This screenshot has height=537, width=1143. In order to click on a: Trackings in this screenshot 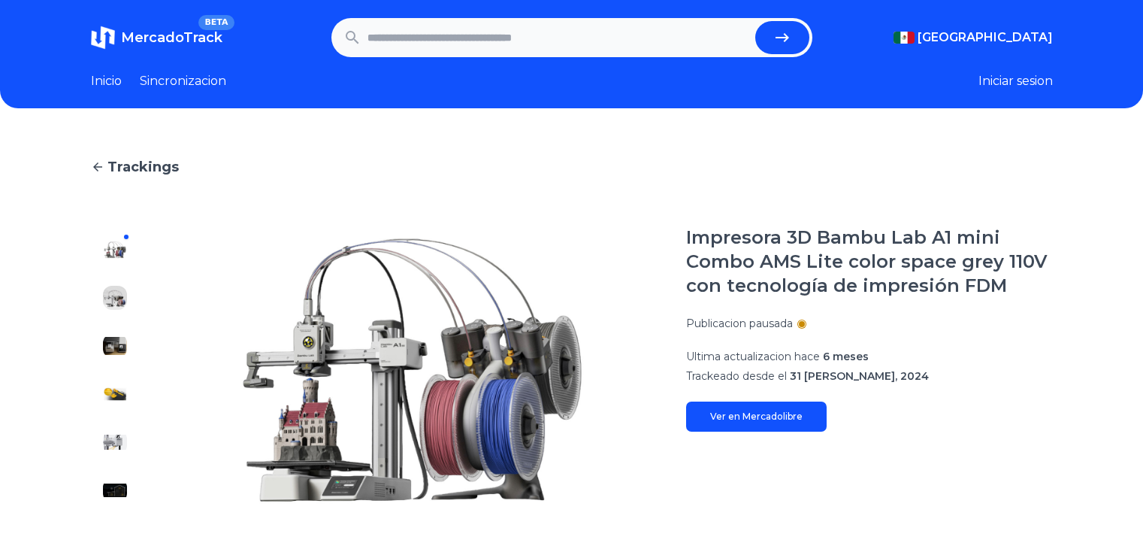, I will do `click(572, 167)`.